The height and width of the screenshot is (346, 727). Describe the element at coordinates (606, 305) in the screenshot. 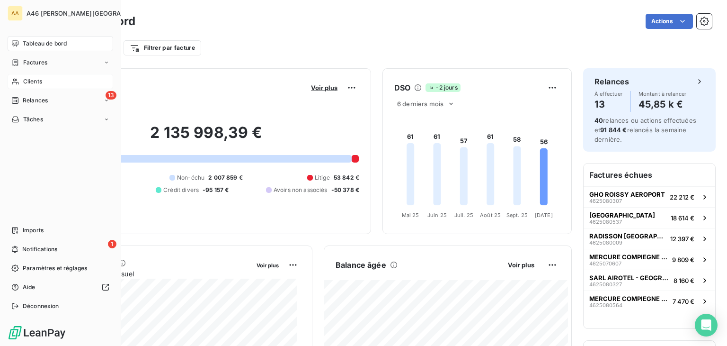

I see `span: 4625080564` at that location.